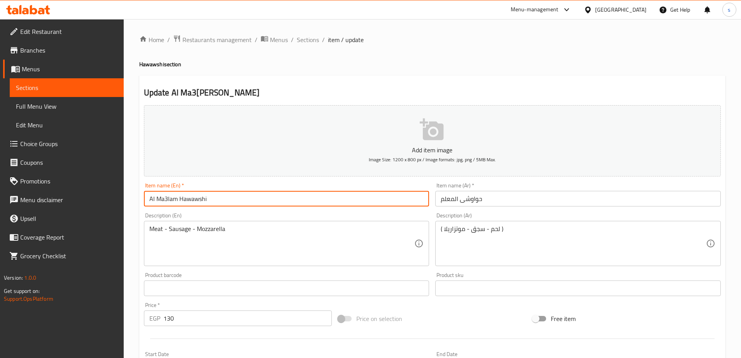 The width and height of the screenshot is (741, 358). I want to click on input: Enter name Ar, so click(578, 198).